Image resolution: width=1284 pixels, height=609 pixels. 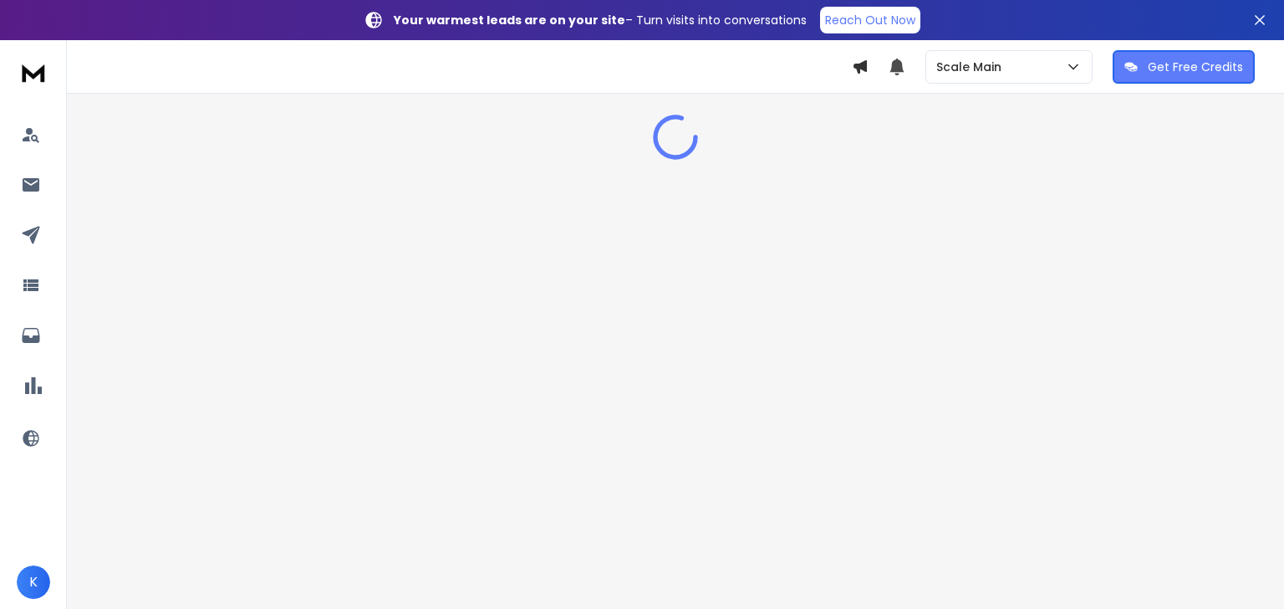 I want to click on a: Reach Out Now, so click(x=870, y=20).